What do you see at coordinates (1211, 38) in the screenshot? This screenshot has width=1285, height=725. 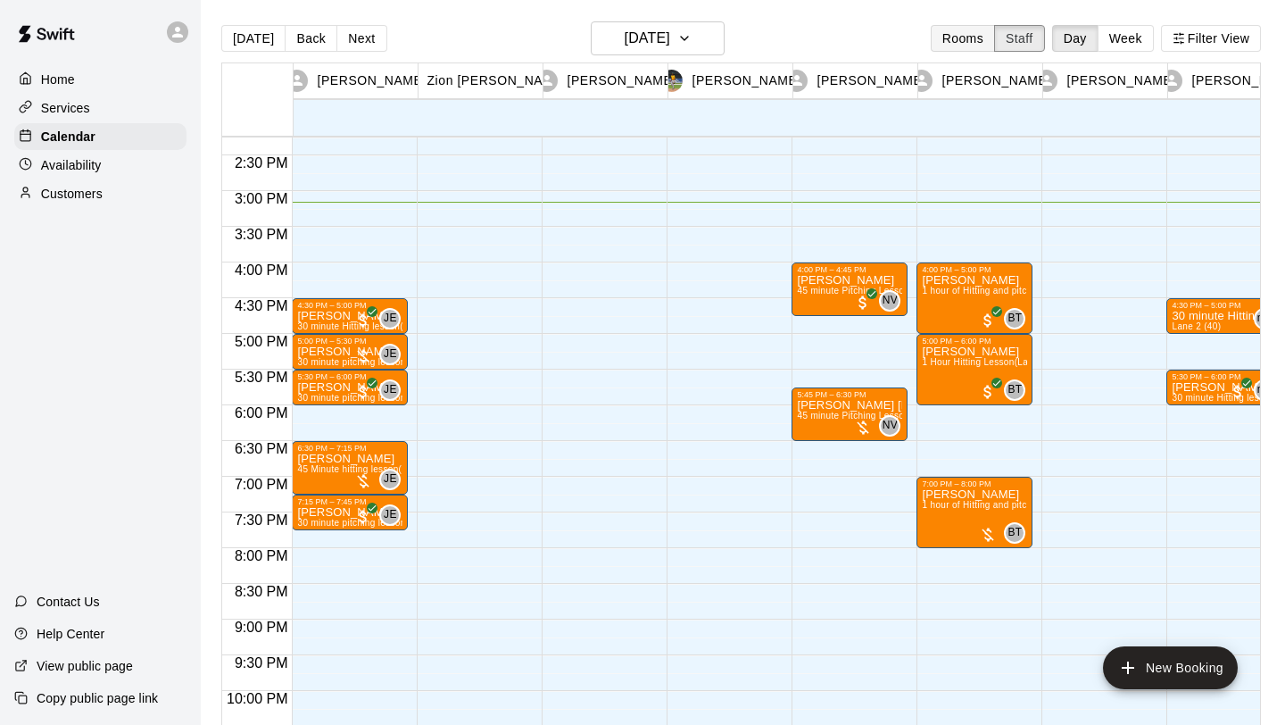 I see `button: Filter View` at bounding box center [1211, 38].